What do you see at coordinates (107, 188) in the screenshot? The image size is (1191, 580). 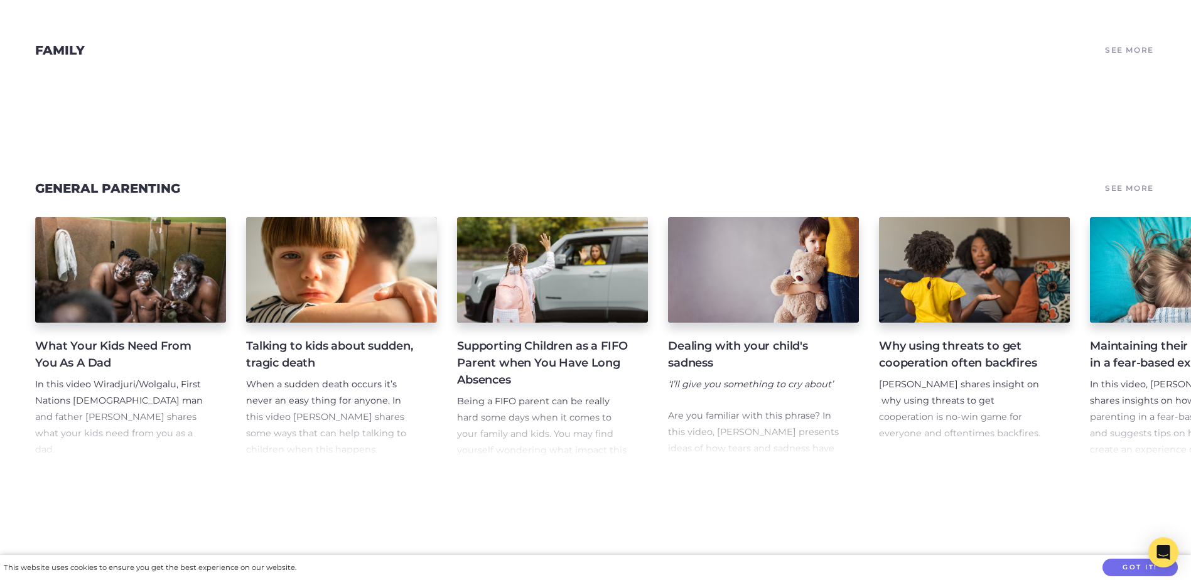 I see `a: General Parenting` at bounding box center [107, 188].